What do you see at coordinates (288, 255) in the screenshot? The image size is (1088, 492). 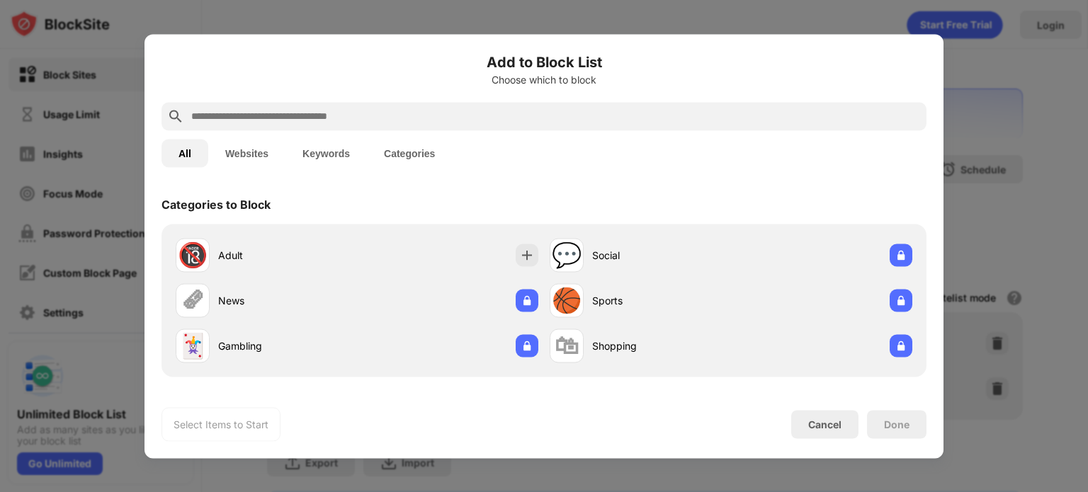 I see `div: Adult` at bounding box center [288, 255].